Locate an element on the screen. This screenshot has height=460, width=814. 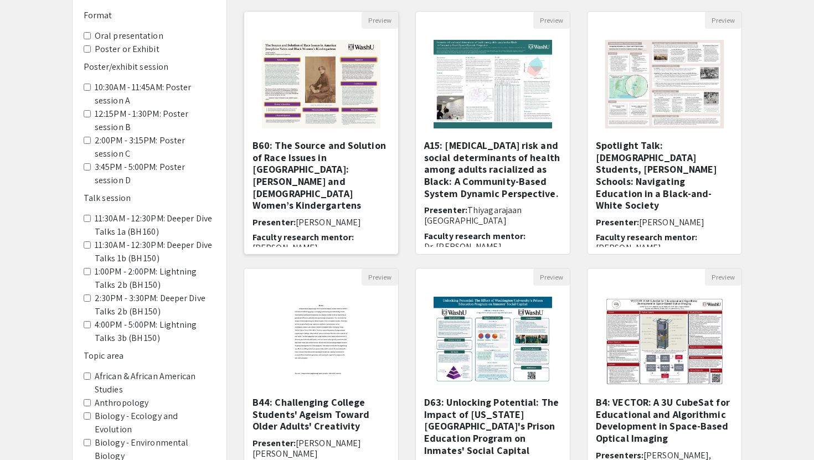
img: <p>A15: Dementia risk and social determinants of health among adults racialized as Black: A Commu... is located at coordinates (492, 84).